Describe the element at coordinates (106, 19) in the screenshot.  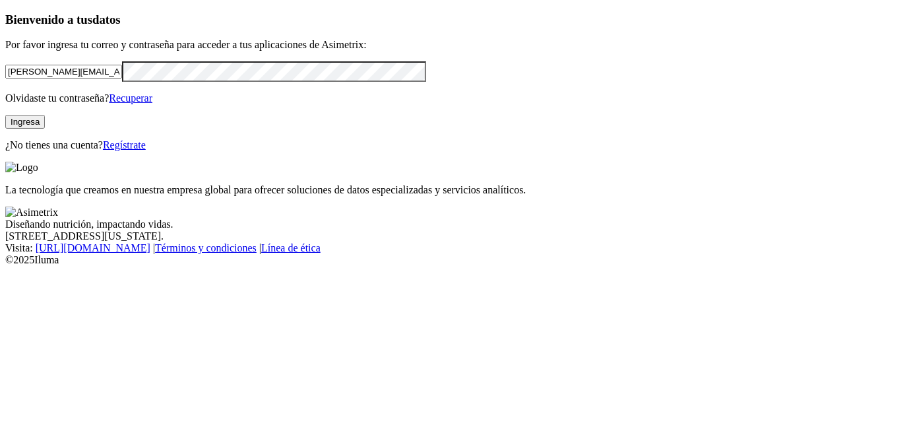
I see `span: datos` at that location.